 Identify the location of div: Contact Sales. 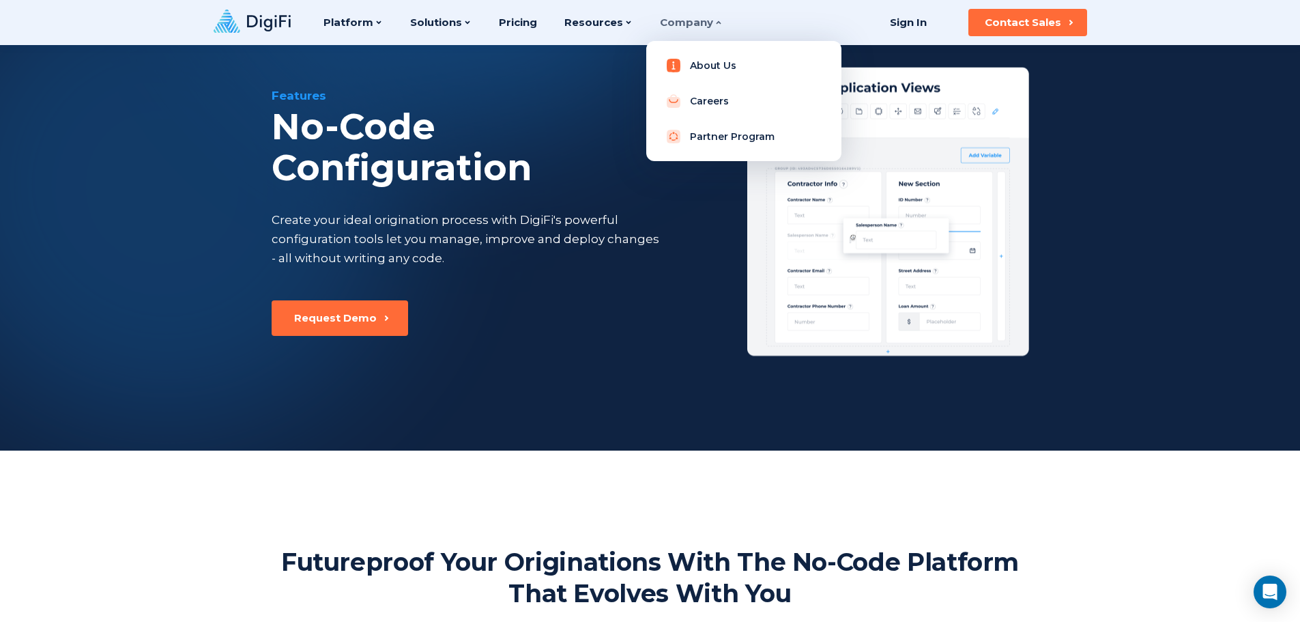
(1023, 23).